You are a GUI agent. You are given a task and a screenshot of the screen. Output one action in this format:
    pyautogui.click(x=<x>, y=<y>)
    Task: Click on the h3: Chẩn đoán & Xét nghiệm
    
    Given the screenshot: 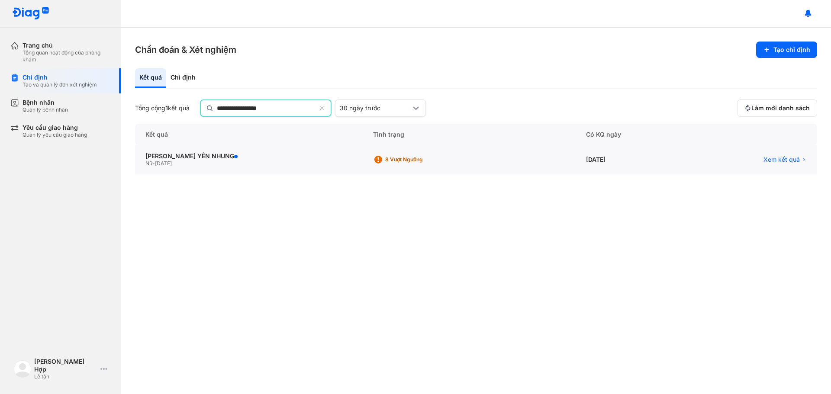 What is the action you would take?
    pyautogui.click(x=186, y=50)
    